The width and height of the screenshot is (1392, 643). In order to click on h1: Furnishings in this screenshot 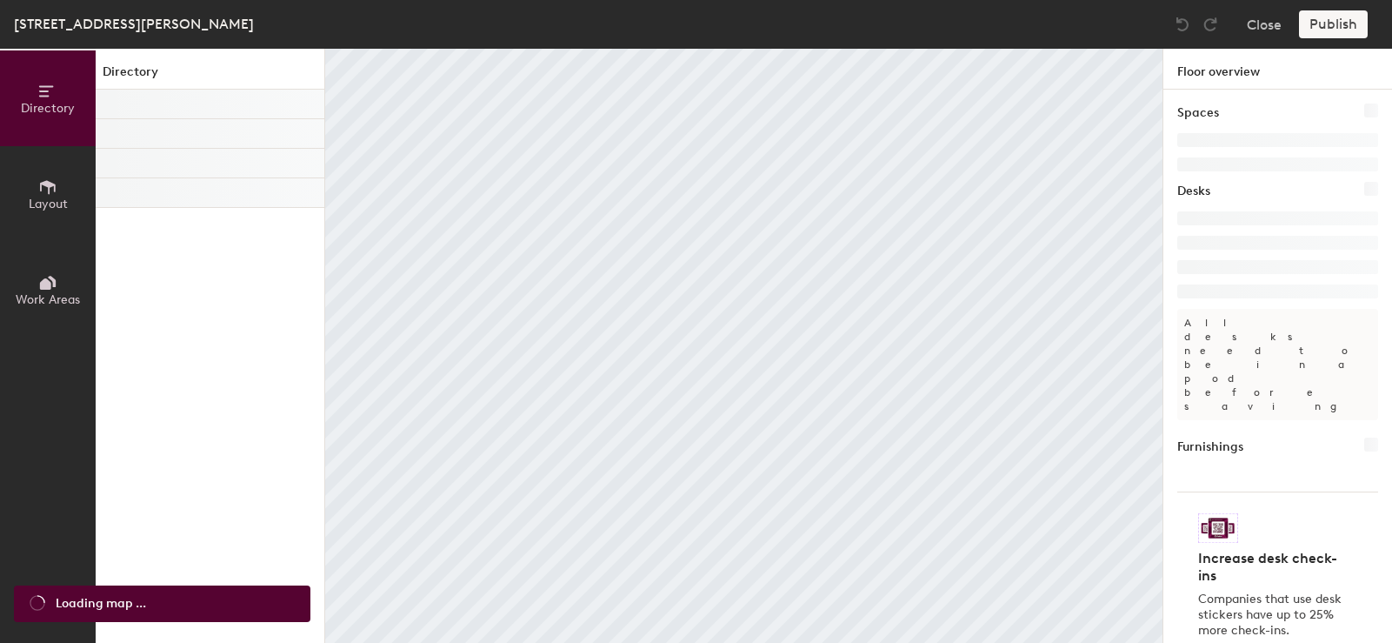, I will do `click(1211, 447)`.